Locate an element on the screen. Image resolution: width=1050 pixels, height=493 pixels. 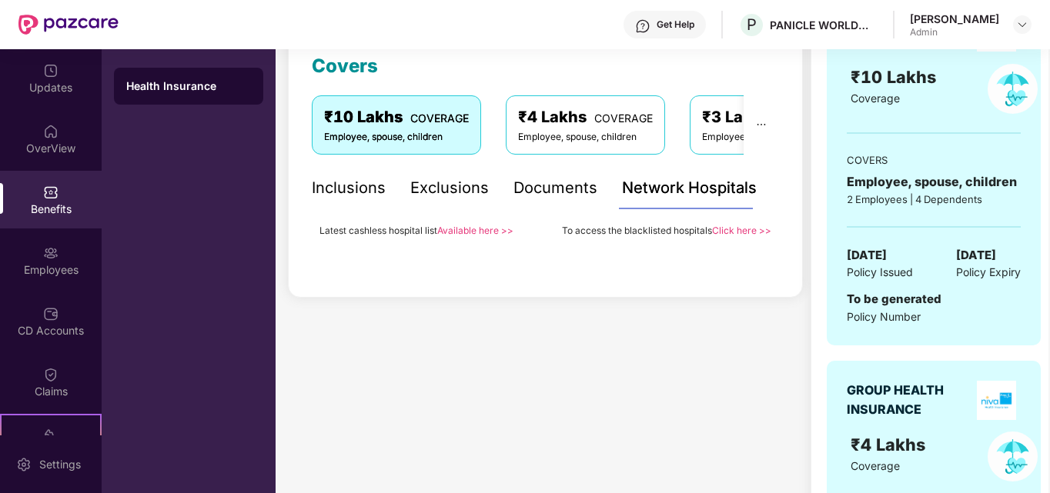
div: 2 Employees | 4 Dependents is located at coordinates (933, 199).